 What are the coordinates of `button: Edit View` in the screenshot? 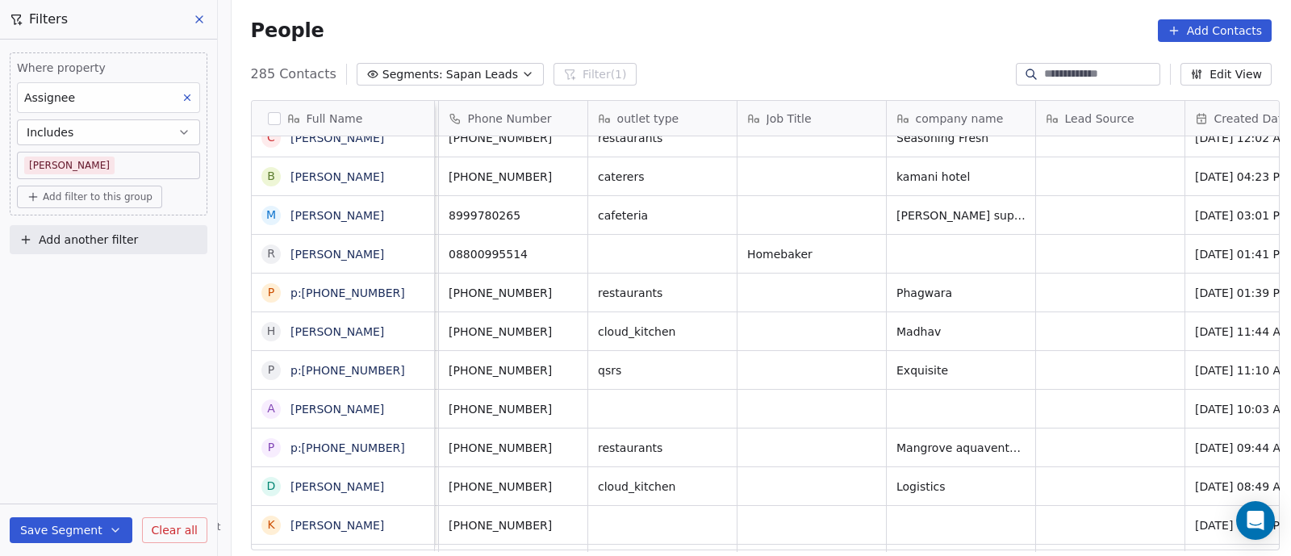 It's located at (1226, 74).